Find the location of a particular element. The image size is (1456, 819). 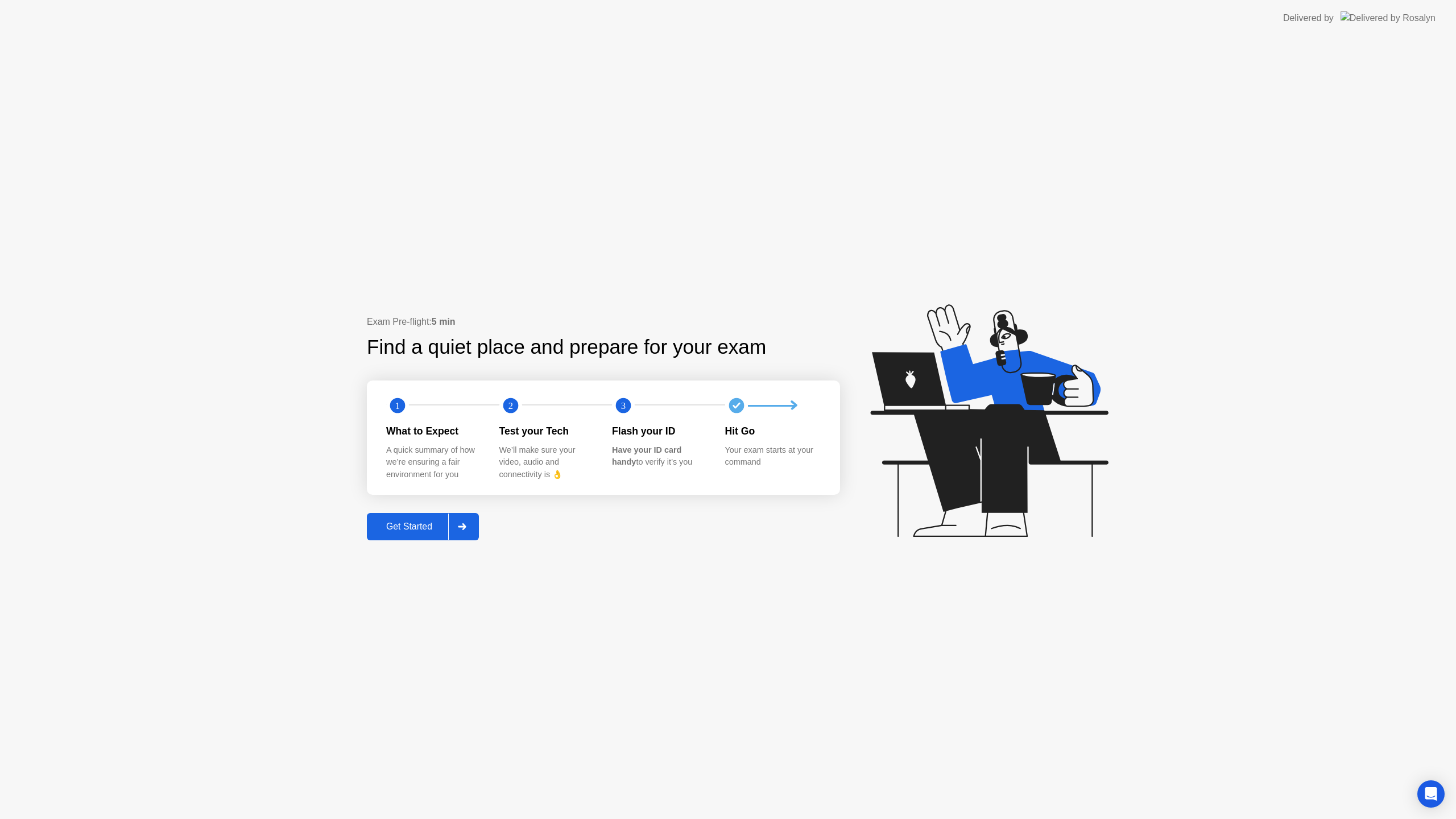

div: A quick summary of how we’re ensuring a fair environment for you is located at coordinates (434, 462).